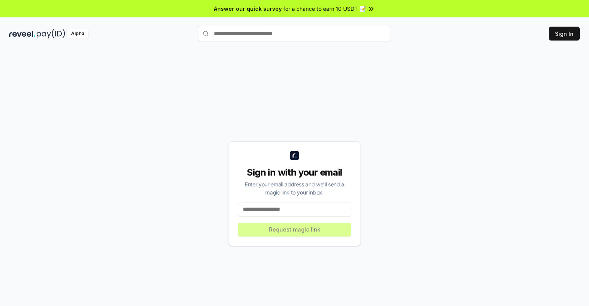 This screenshot has width=589, height=306. I want to click on span: Answer our quick survey, so click(248, 8).